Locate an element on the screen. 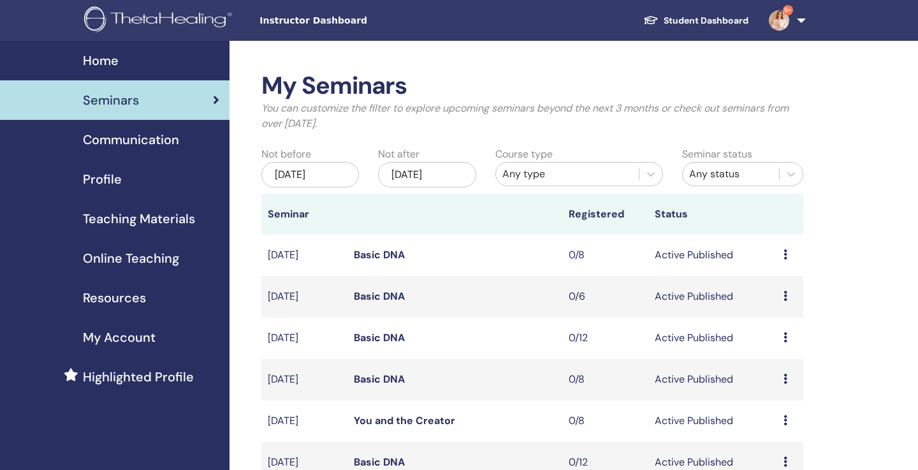 The width and height of the screenshot is (918, 470). th: Status is located at coordinates (713, 214).